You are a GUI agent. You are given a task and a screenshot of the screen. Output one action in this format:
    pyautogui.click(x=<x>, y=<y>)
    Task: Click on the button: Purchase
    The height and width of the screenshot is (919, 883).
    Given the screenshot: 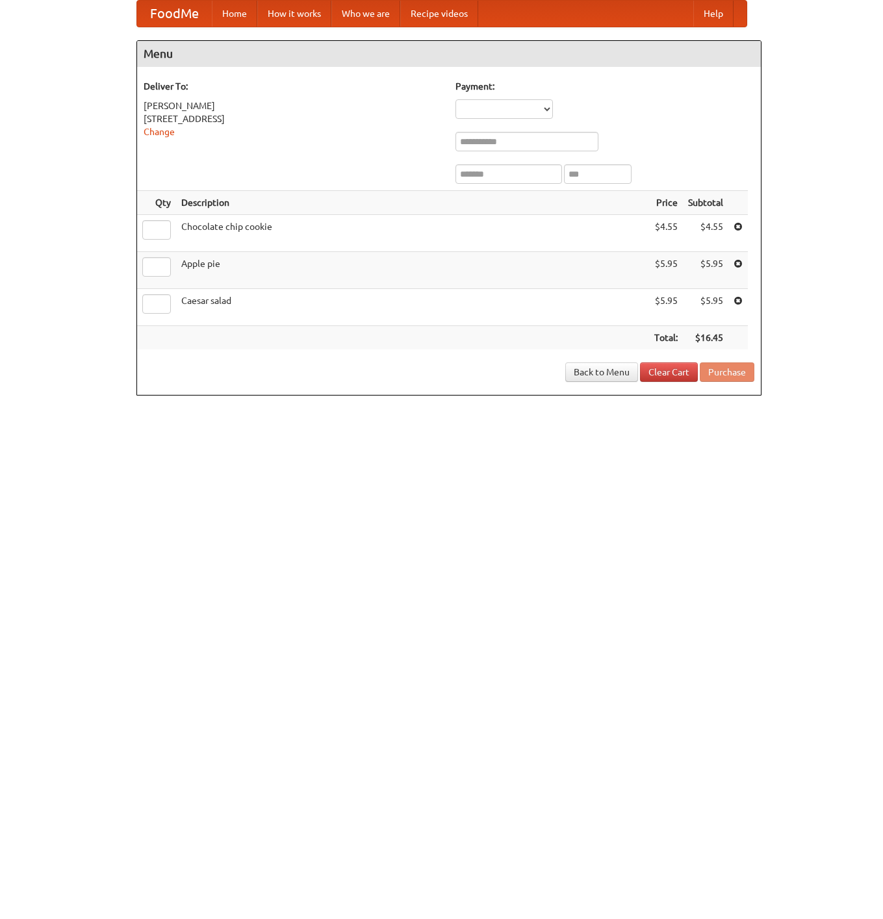 What is the action you would take?
    pyautogui.click(x=727, y=372)
    